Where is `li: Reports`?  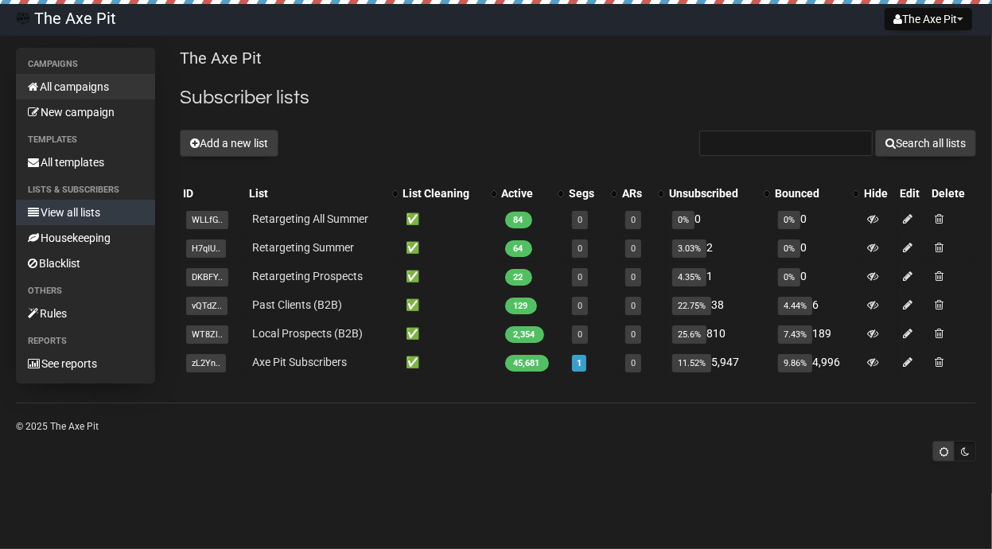
li: Reports is located at coordinates (85, 341).